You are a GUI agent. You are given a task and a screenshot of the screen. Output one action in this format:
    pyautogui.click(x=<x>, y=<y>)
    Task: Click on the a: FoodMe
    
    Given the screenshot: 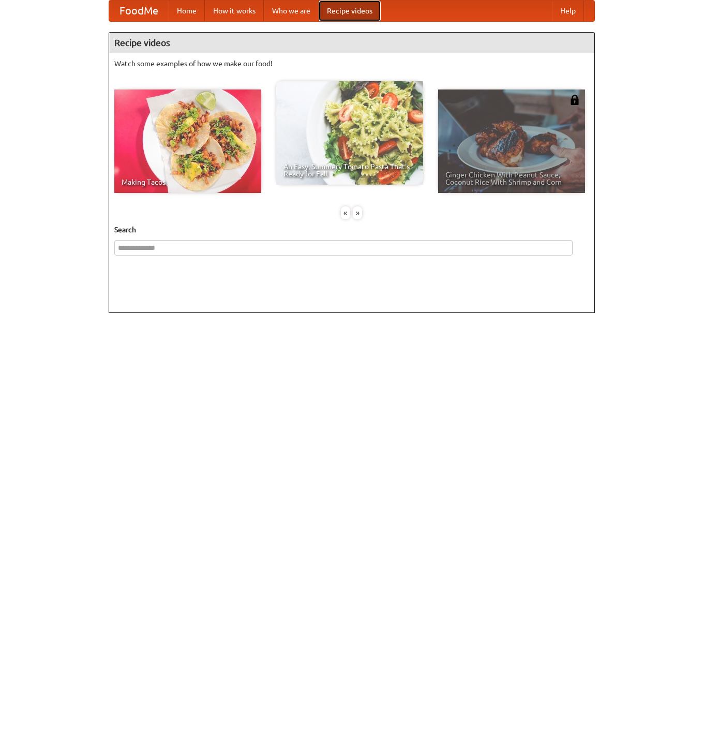 What is the action you would take?
    pyautogui.click(x=139, y=11)
    